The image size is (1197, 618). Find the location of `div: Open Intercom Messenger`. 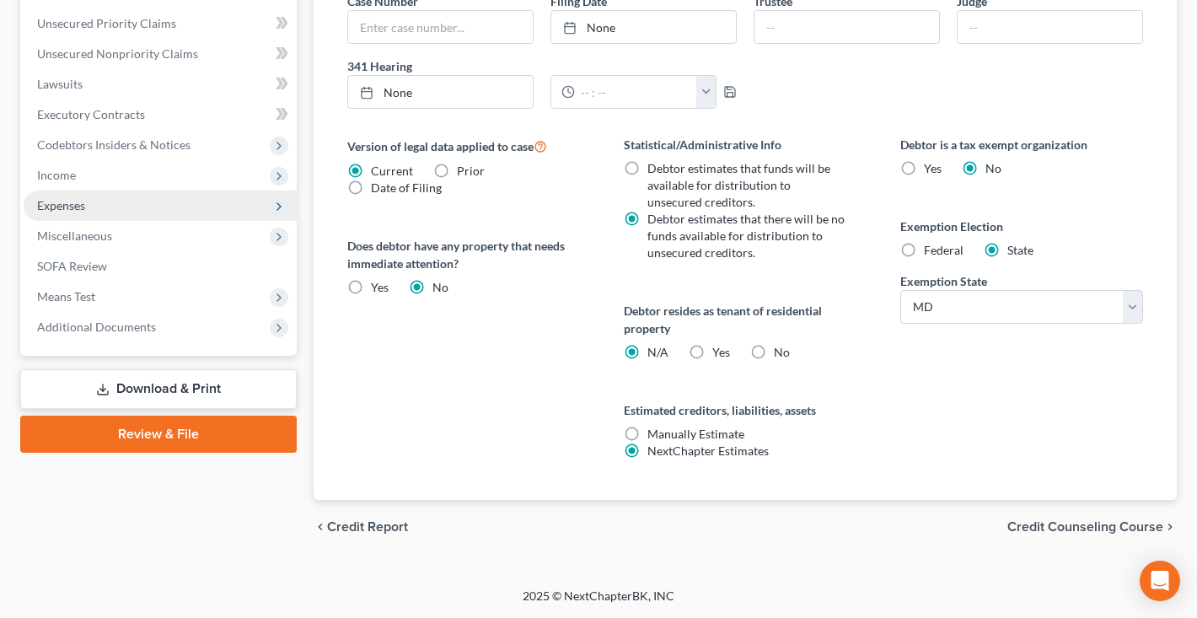

div: Open Intercom Messenger is located at coordinates (1160, 581).